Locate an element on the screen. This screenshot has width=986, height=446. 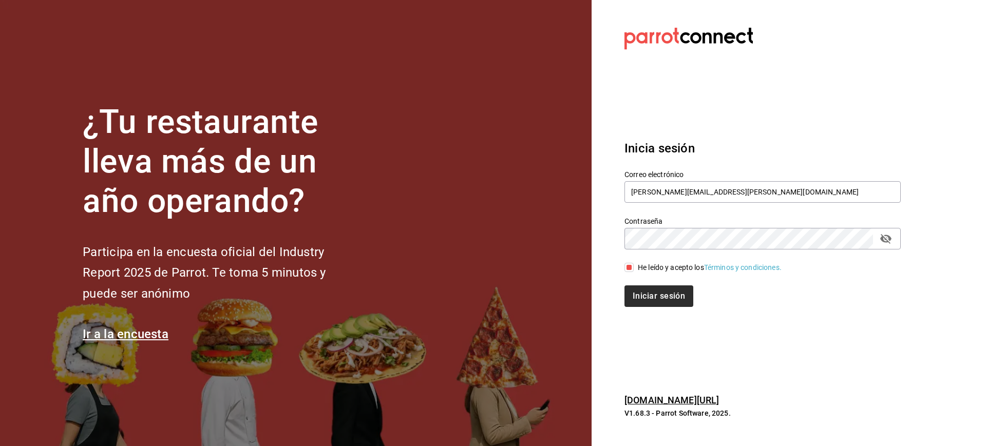
button: passwordField is located at coordinates (886, 239).